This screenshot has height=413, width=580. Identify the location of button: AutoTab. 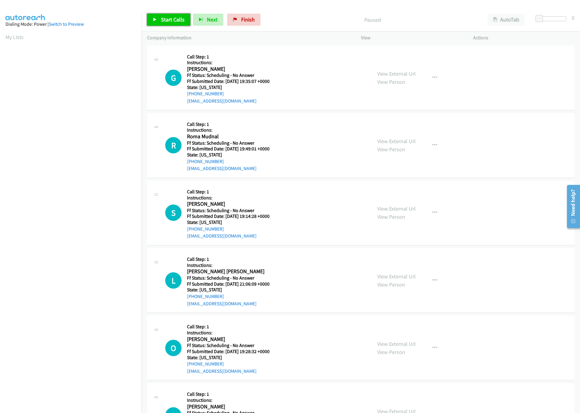
(506, 20).